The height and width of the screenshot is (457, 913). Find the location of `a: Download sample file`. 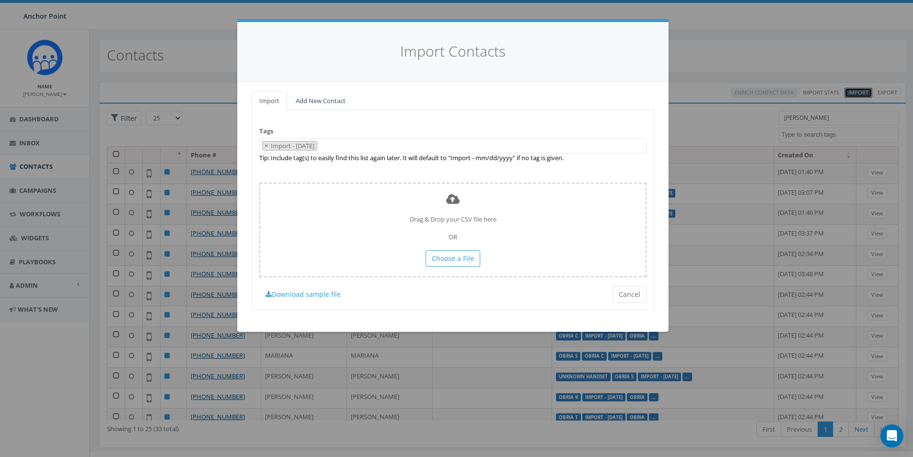

a: Download sample file is located at coordinates (303, 294).